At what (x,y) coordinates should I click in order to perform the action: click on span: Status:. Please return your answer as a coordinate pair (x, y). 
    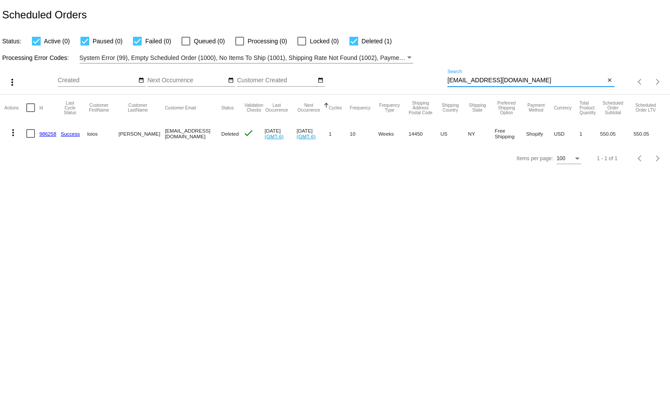
    Looking at the image, I should click on (12, 41).